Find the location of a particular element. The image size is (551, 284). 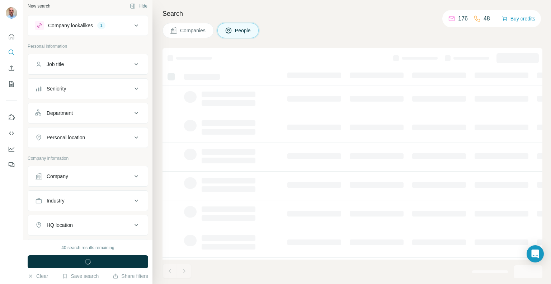

div: Industry is located at coordinates (56, 201).